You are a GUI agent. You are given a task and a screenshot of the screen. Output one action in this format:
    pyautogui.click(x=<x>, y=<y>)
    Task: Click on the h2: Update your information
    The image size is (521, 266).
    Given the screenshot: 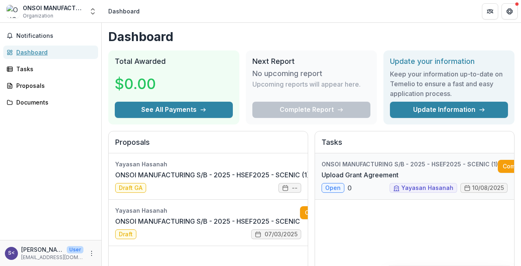 What is the action you would take?
    pyautogui.click(x=449, y=62)
    